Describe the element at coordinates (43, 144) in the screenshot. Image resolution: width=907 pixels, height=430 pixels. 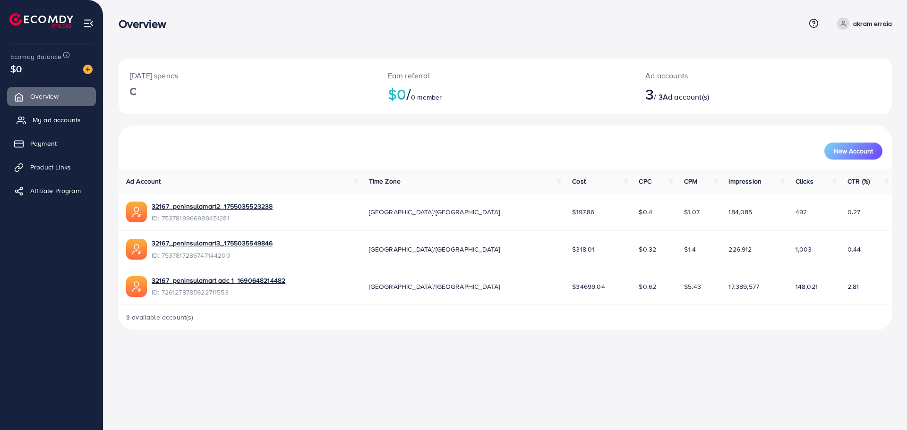
I see `span: Payment` at that location.